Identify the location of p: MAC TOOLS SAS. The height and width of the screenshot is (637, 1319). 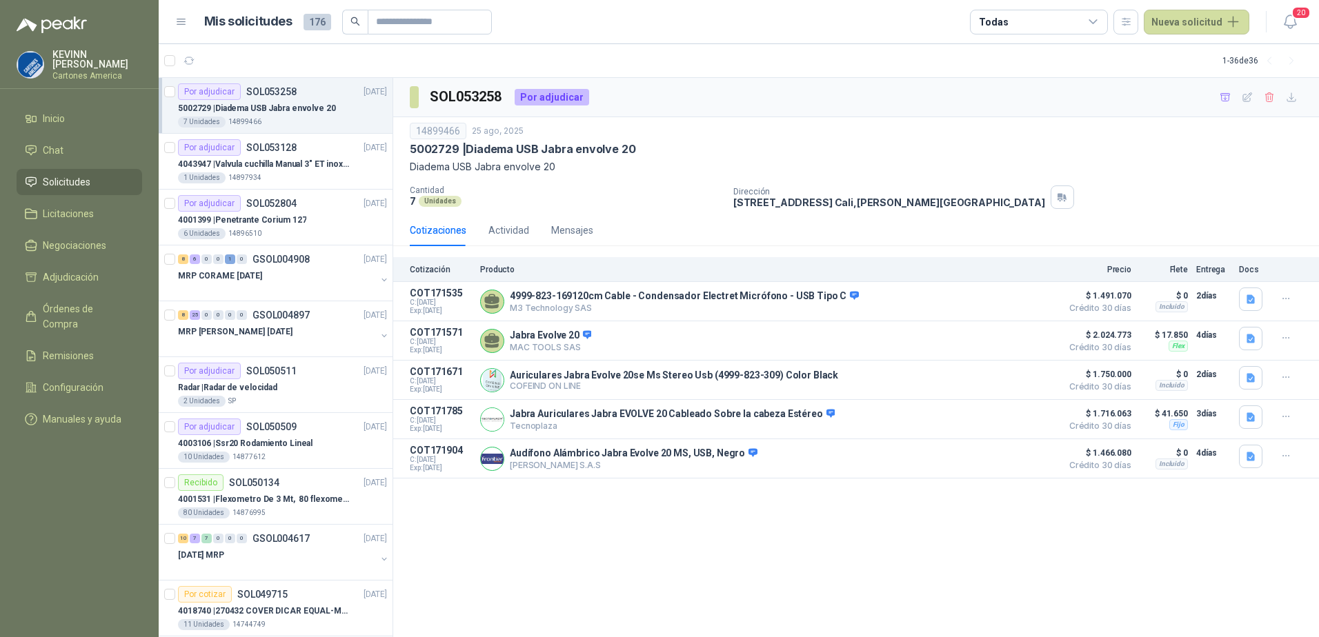
(550, 347).